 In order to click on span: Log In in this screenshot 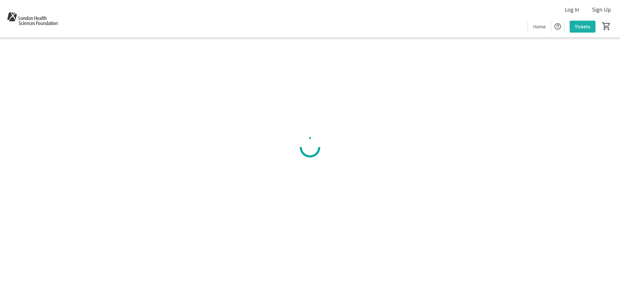, I will do `click(572, 10)`.